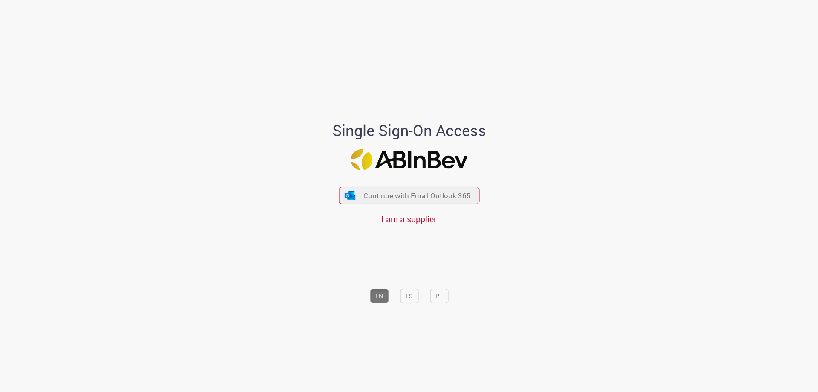 This screenshot has width=818, height=392. Describe the element at coordinates (409, 296) in the screenshot. I see `button: ES` at that location.